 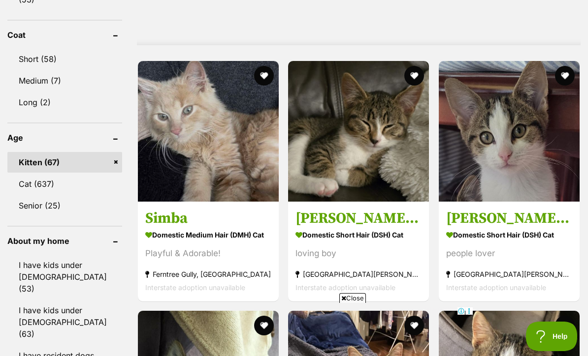 What do you see at coordinates (64, 59) in the screenshot?
I see `a: Short (58)` at bounding box center [64, 59].